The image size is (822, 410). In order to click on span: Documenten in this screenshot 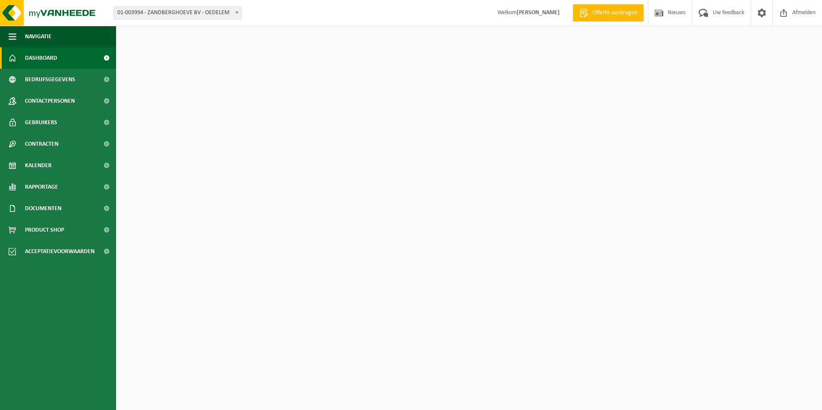, I will do `click(43, 208)`.